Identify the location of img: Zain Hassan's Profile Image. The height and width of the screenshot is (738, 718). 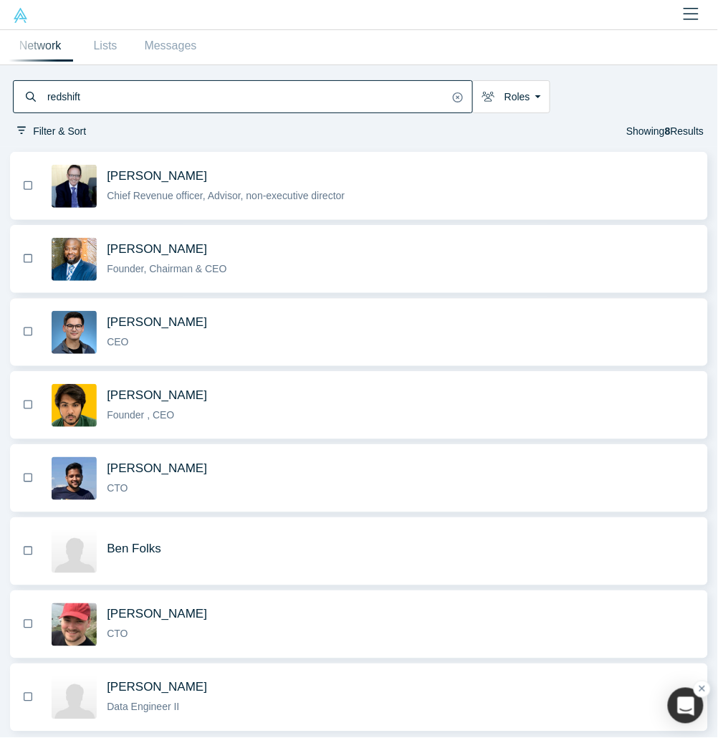
(74, 405).